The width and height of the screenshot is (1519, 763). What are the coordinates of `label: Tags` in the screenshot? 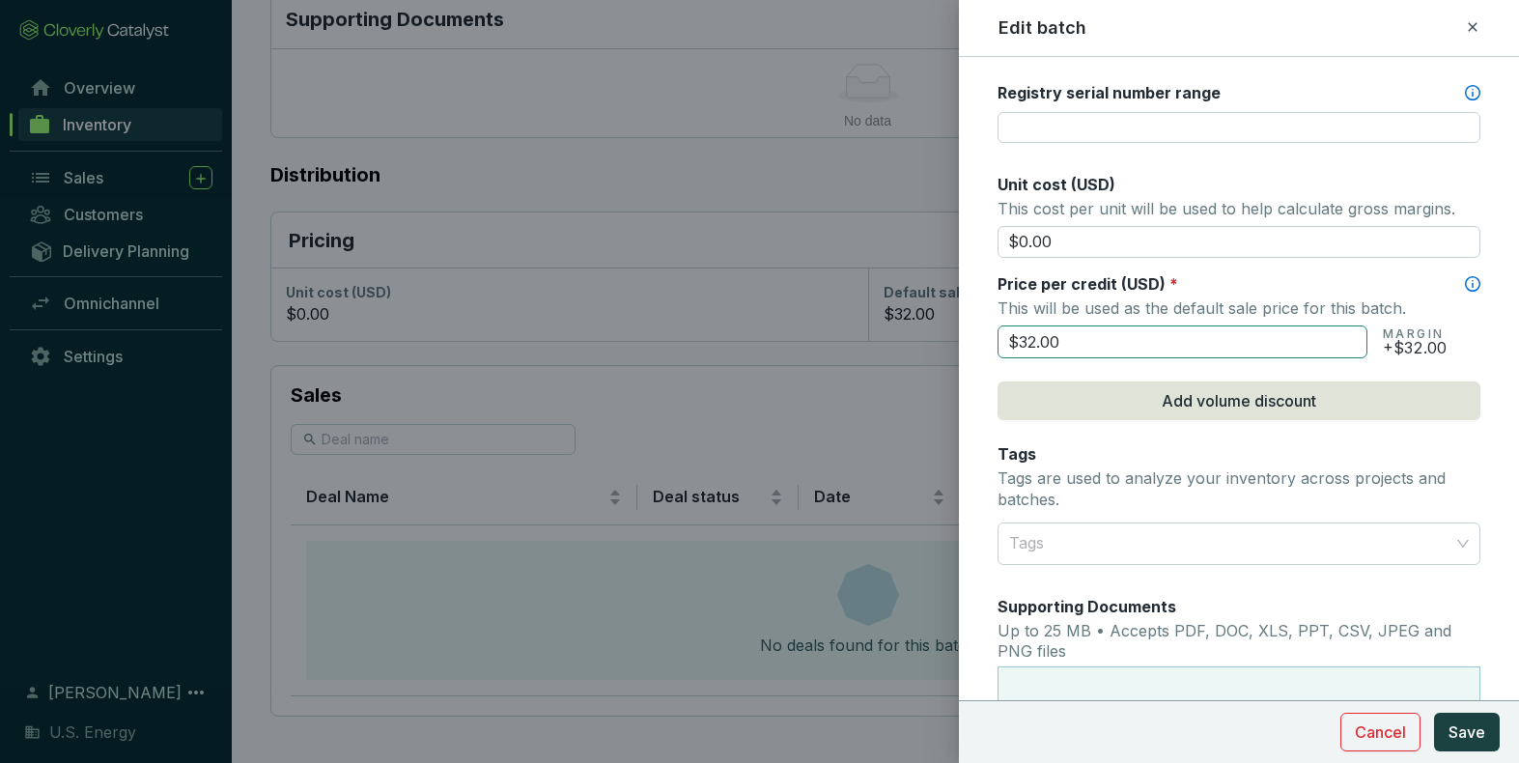 It's located at (1017, 454).